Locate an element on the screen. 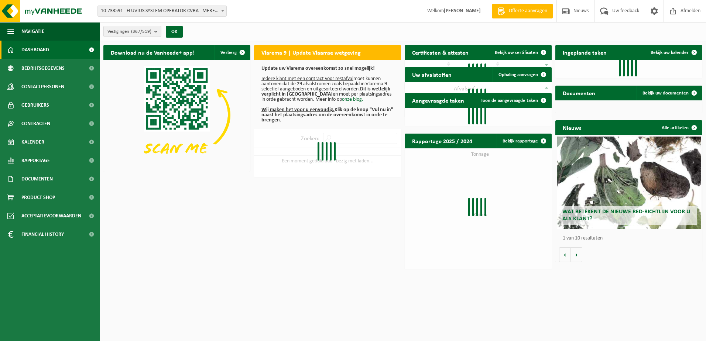  p: 1 van 10 resultaten is located at coordinates (631, 239).